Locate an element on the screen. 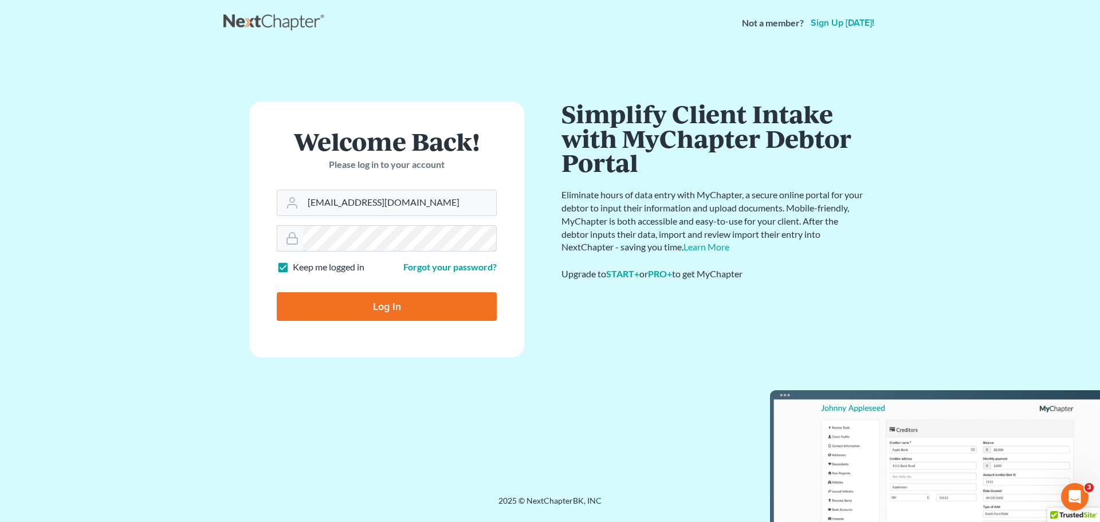 The width and height of the screenshot is (1100, 522). label: Keep me logged in is located at coordinates (328, 267).